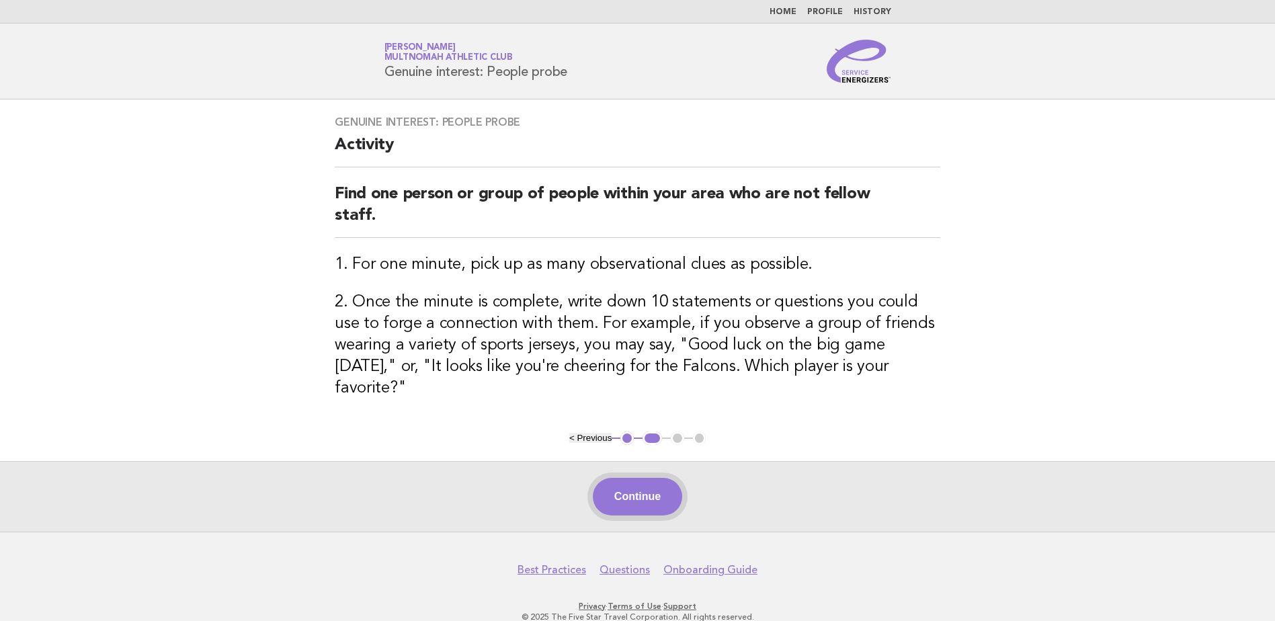  What do you see at coordinates (637, 122) in the screenshot?
I see `h3: Genuine interest: People probe` at bounding box center [637, 122].